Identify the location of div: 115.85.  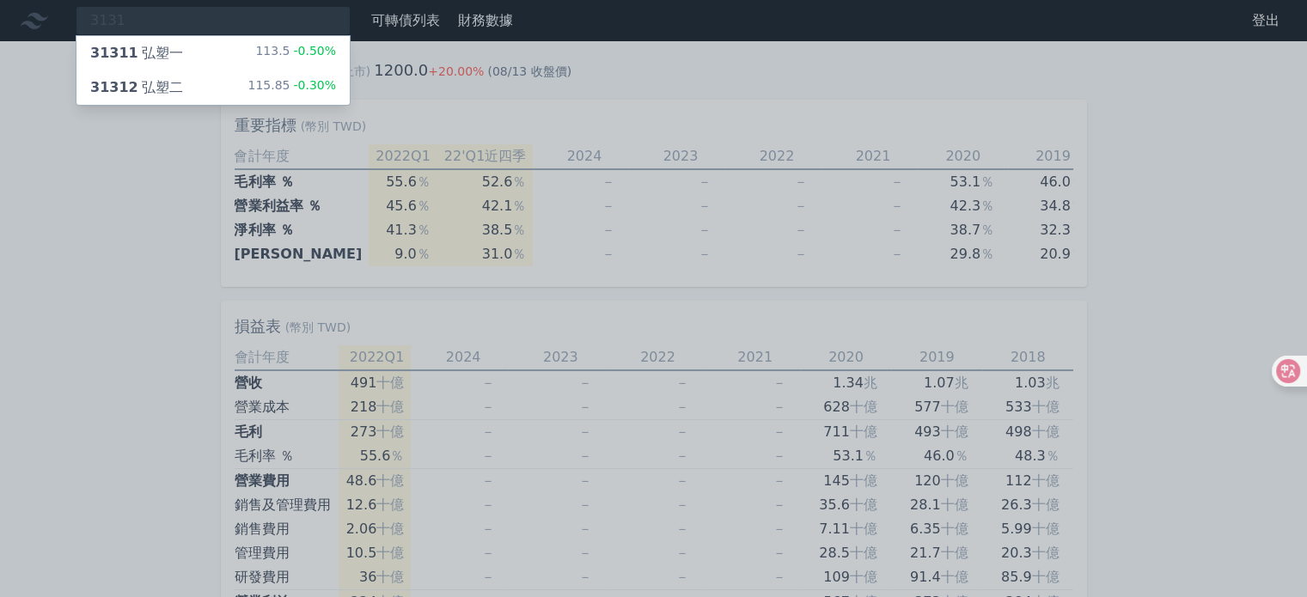
(291, 88).